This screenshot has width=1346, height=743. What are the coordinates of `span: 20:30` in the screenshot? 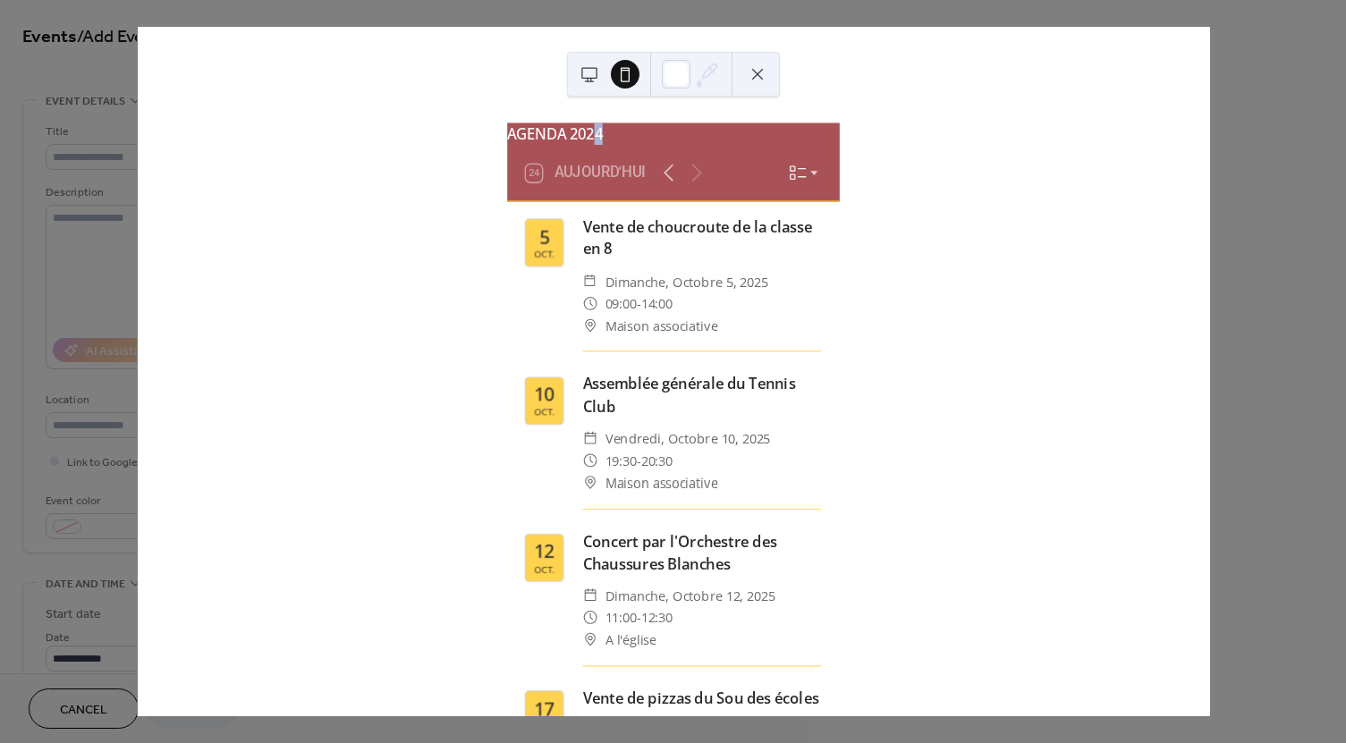 It's located at (656, 460).